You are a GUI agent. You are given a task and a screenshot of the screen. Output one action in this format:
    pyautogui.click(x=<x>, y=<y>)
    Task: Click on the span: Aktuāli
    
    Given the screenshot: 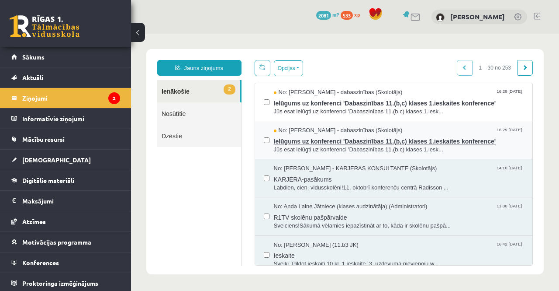 What is the action you would take?
    pyautogui.click(x=33, y=77)
    